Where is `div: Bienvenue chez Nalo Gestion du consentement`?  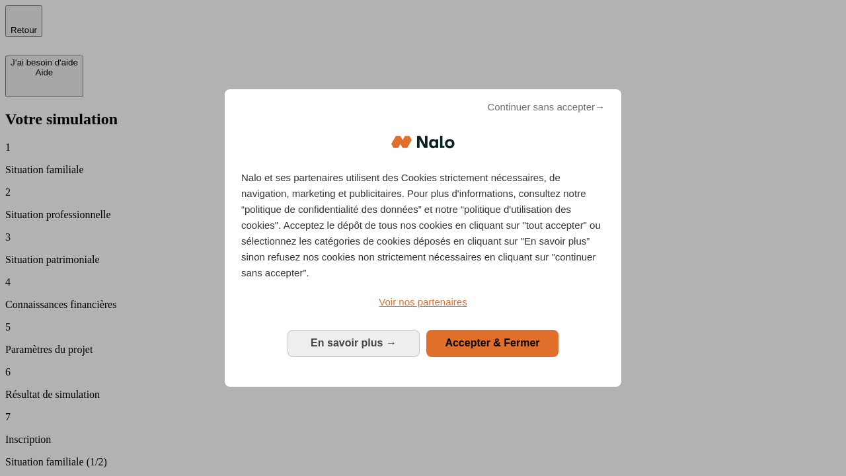 div: Bienvenue chez Nalo Gestion du consentement is located at coordinates (423, 237).